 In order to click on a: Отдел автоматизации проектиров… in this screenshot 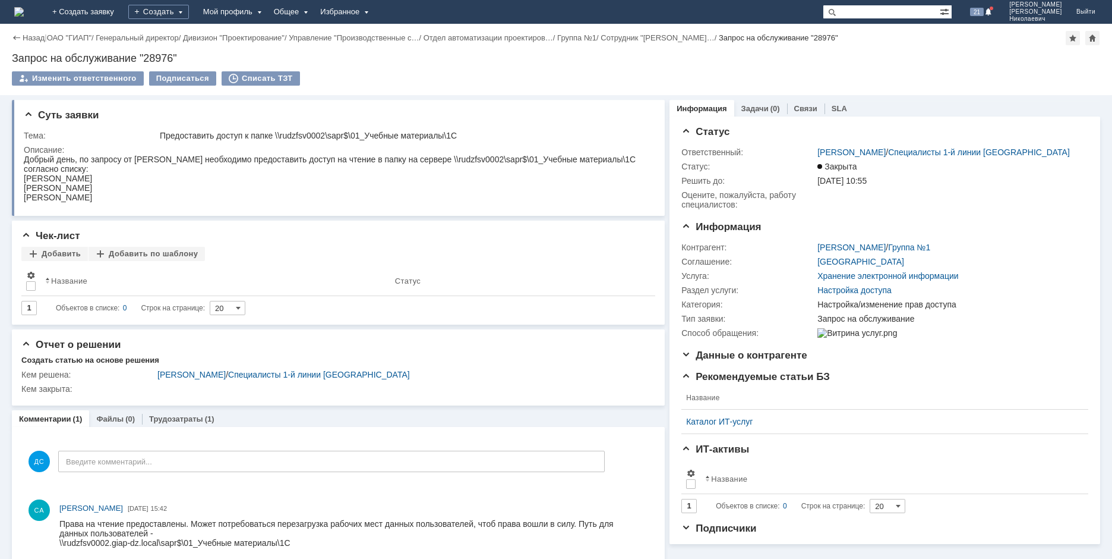, I will do `click(488, 37)`.